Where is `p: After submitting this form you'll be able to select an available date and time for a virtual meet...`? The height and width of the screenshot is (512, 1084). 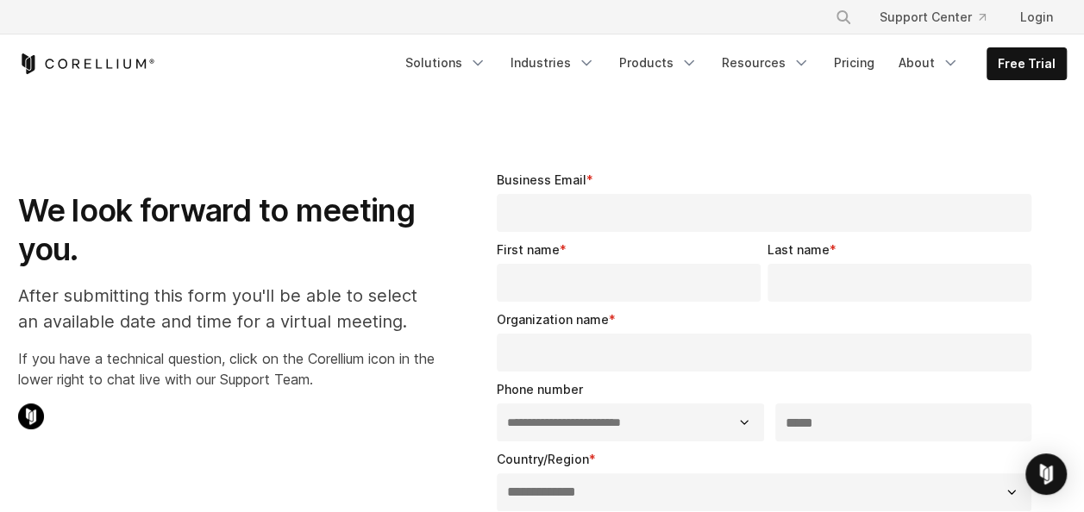 p: After submitting this form you'll be able to select an available date and time for a virtual meet... is located at coordinates (226, 309).